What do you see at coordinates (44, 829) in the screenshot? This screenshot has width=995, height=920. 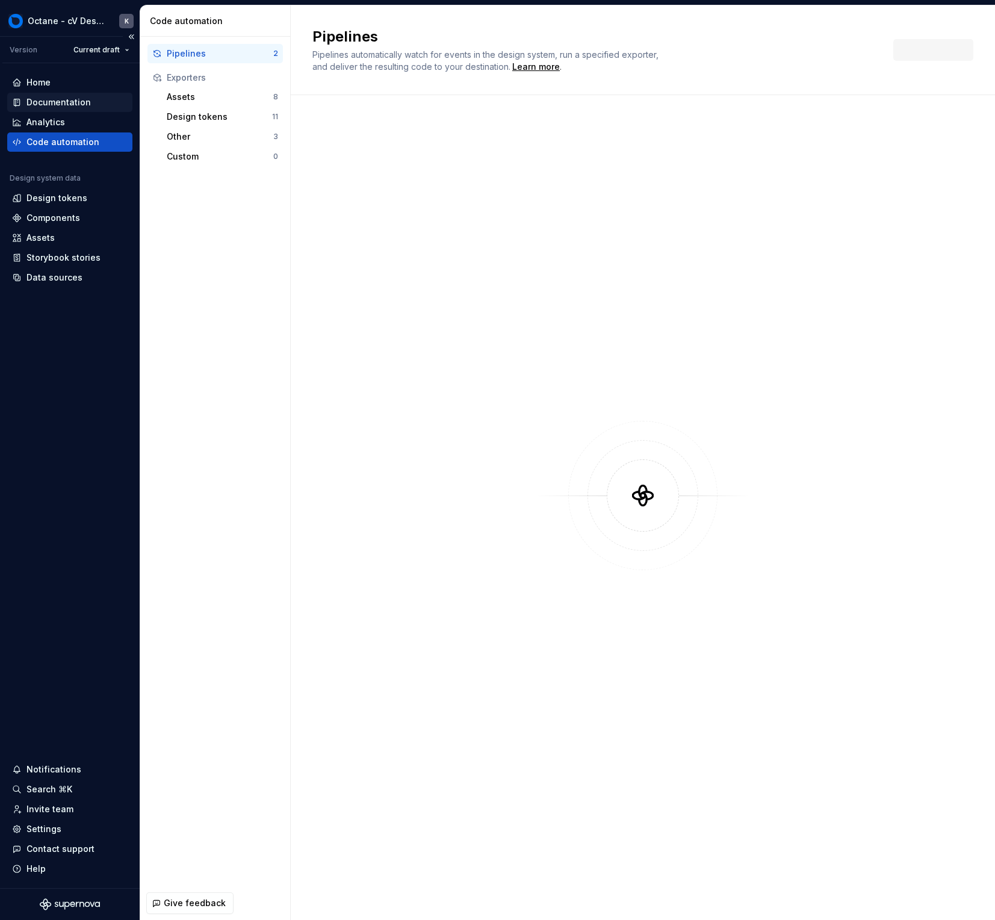 I see `div: Settings` at bounding box center [44, 829].